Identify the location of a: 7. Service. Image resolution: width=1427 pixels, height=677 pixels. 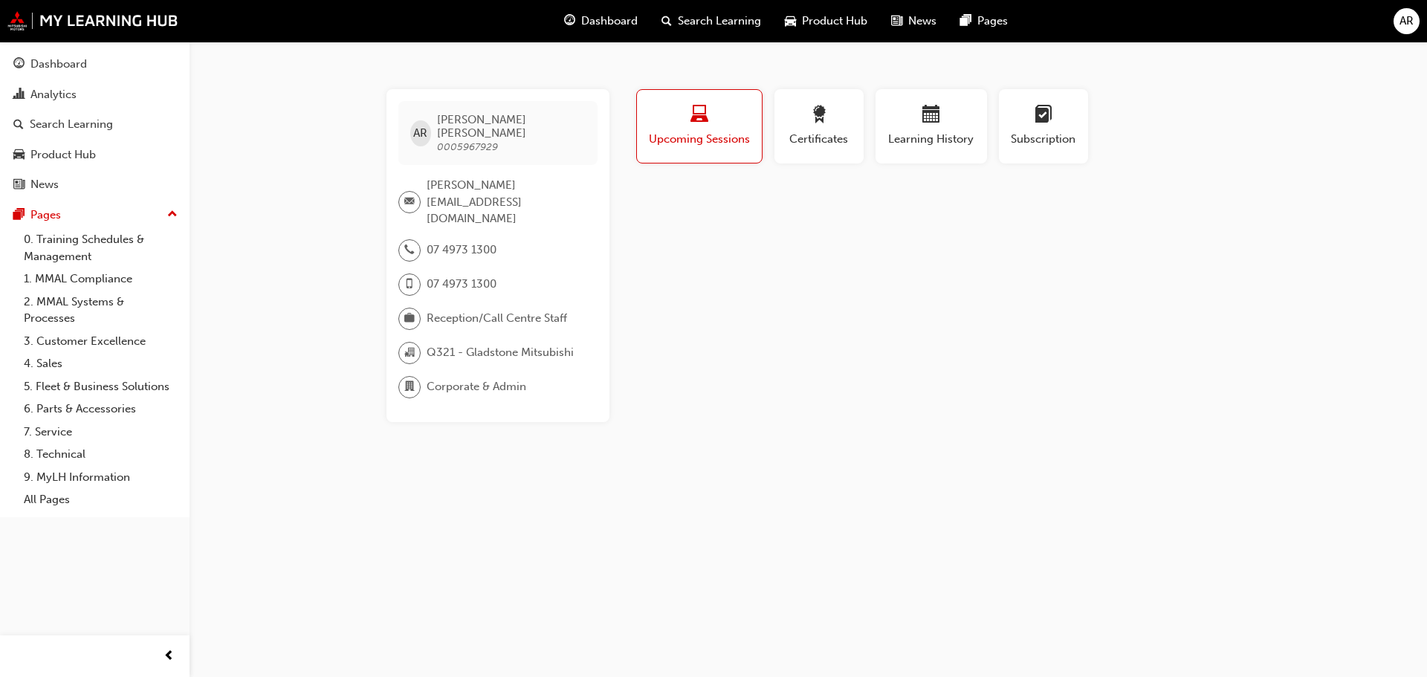
(100, 432).